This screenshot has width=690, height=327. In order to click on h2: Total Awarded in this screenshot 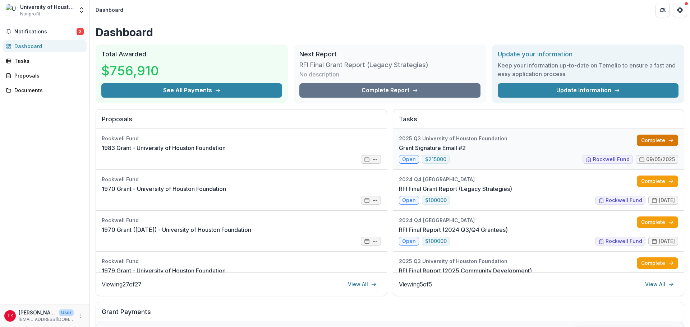, I will do `click(192, 54)`.